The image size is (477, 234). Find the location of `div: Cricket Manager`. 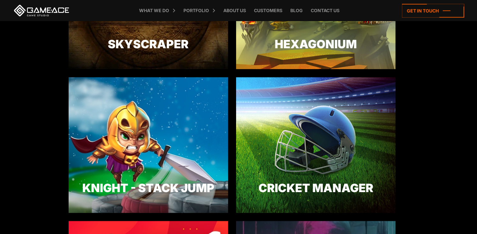

div: Cricket Manager is located at coordinates (316, 188).